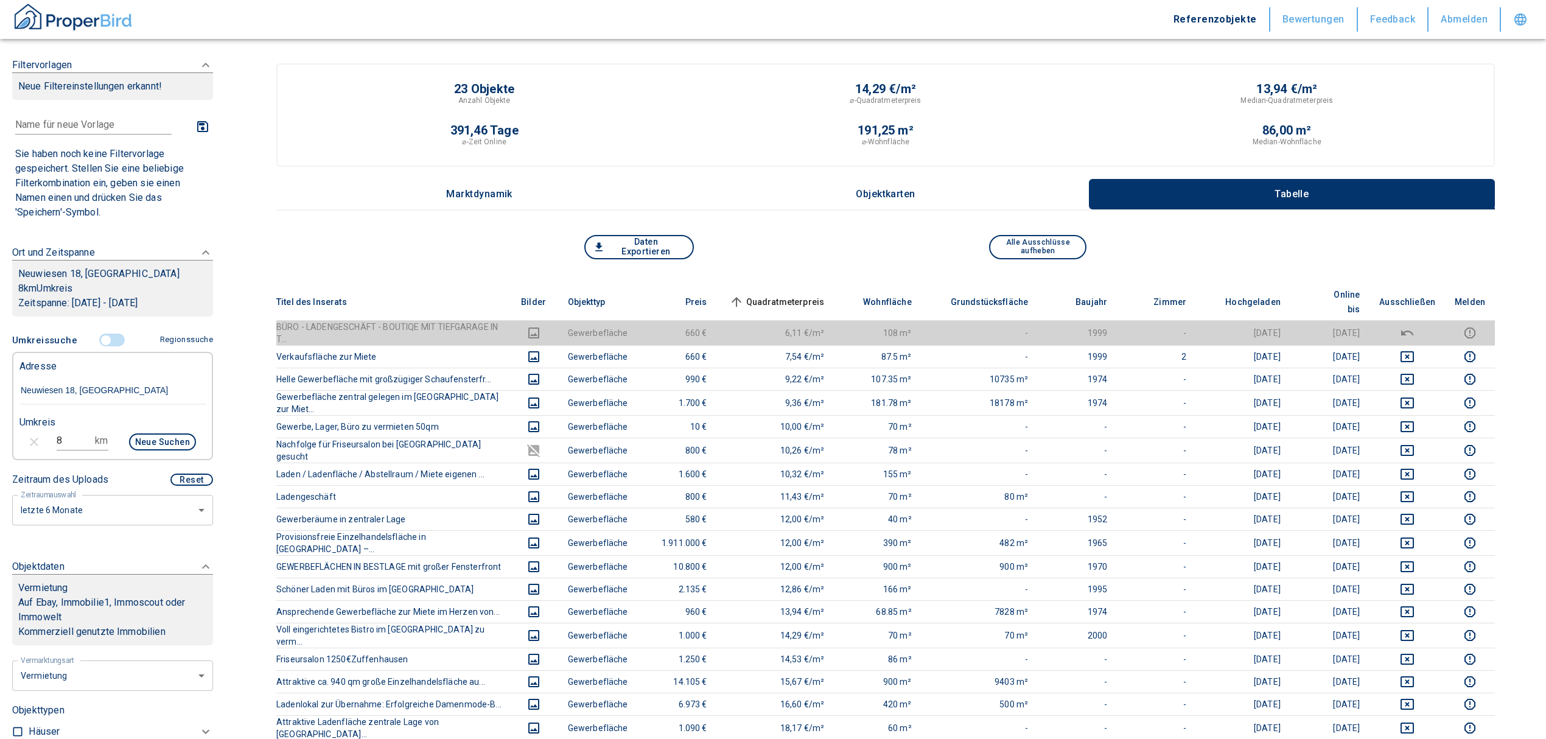 The width and height of the screenshot is (1546, 739). What do you see at coordinates (678, 496) in the screenshot?
I see `td: 800 €` at bounding box center [678, 496].